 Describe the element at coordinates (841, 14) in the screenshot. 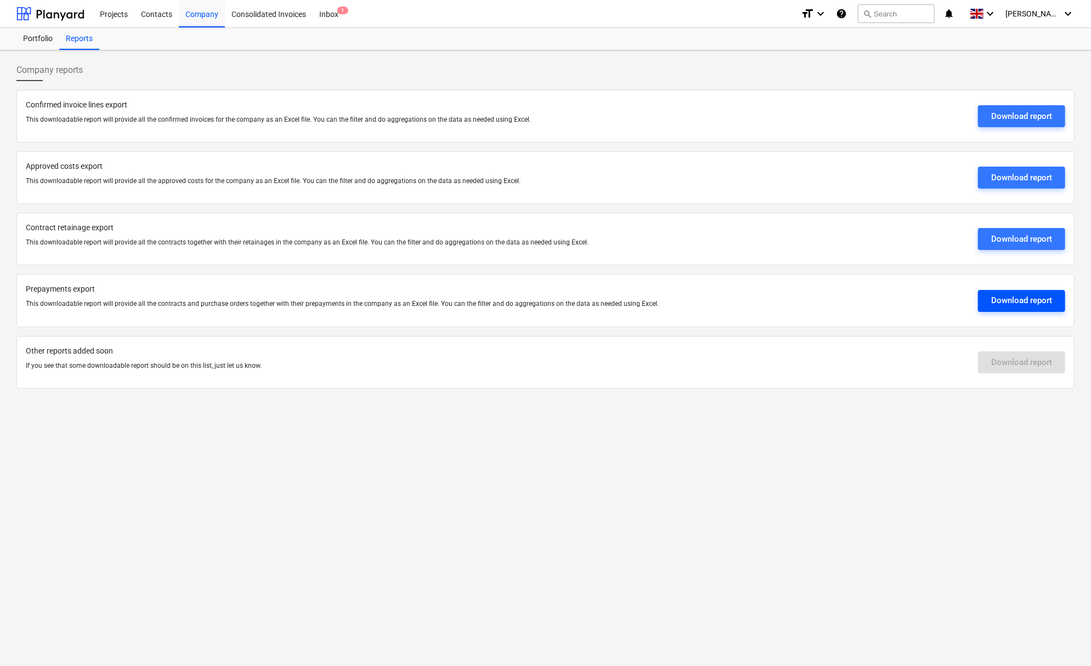

I see `i: Knowledge base` at that location.